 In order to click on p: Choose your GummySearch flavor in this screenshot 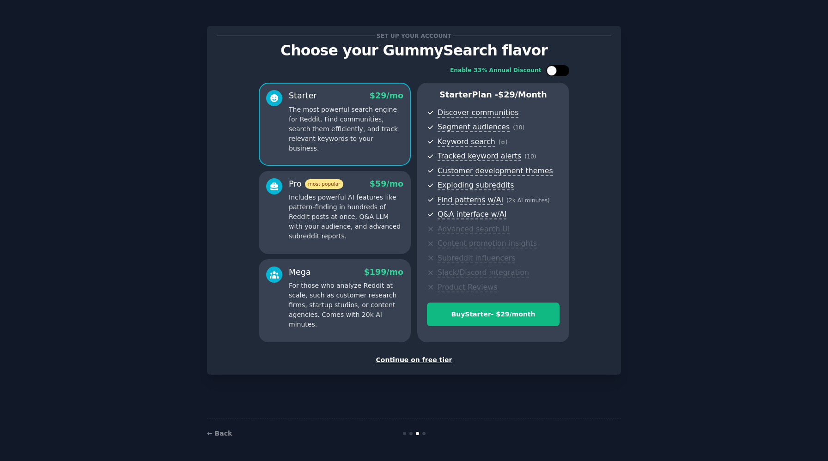, I will do `click(414, 50)`.